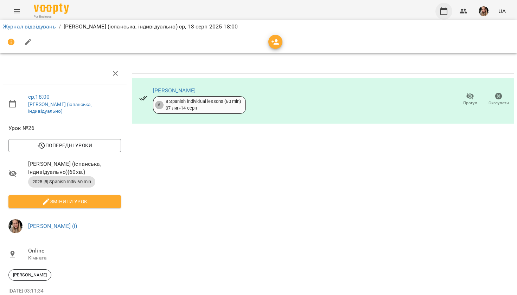 The width and height of the screenshot is (517, 295). What do you see at coordinates (62, 182) in the screenshot?
I see `span: 2025 [8] Spanish Indiv 60 min` at bounding box center [62, 182].